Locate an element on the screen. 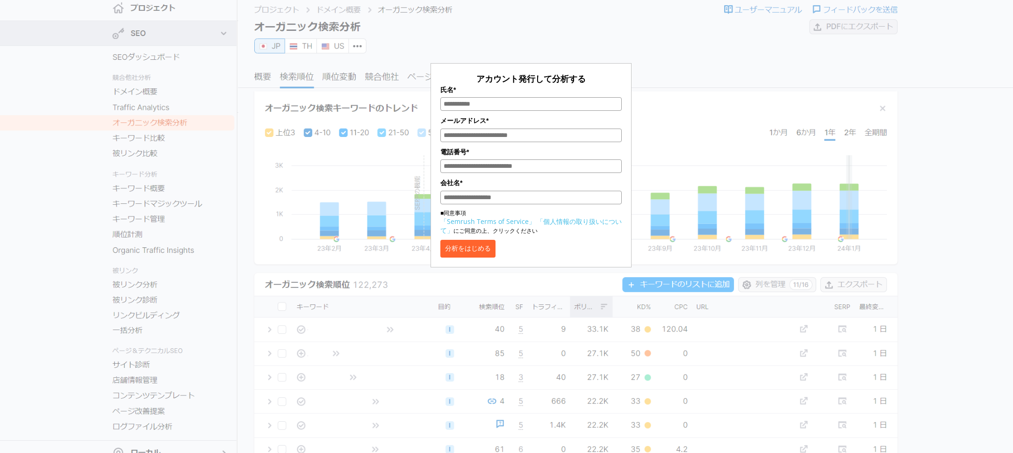 Image resolution: width=1013 pixels, height=453 pixels. a: 「Semrush Terms of Service」 is located at coordinates (487, 221).